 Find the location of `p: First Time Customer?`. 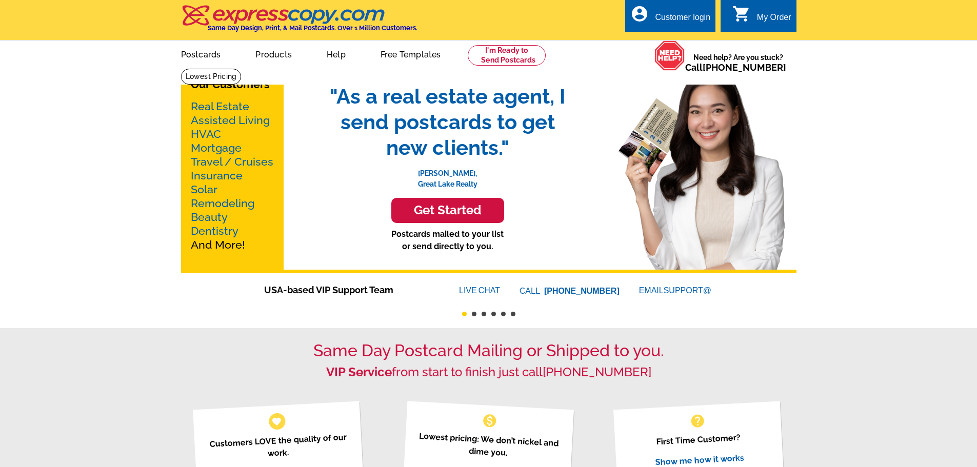

p: First Time Customer? is located at coordinates (698, 439).